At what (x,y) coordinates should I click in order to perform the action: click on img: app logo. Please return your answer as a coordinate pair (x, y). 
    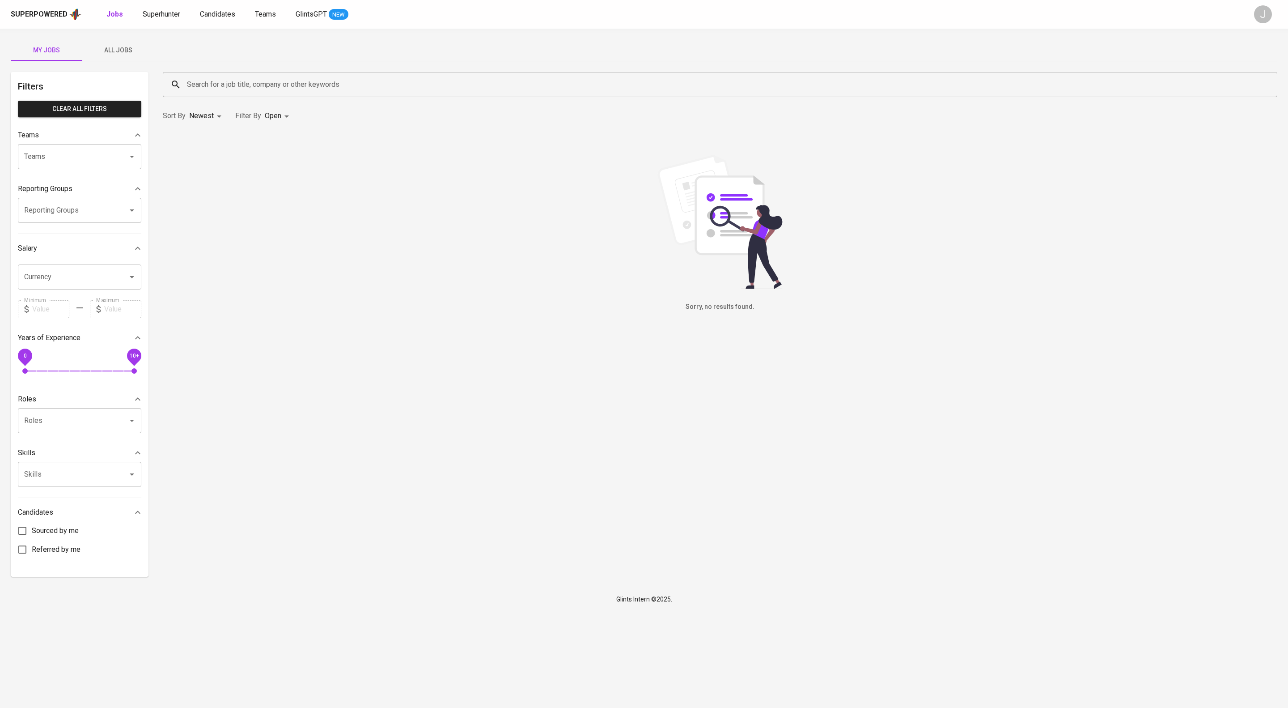
    Looking at the image, I should click on (75, 14).